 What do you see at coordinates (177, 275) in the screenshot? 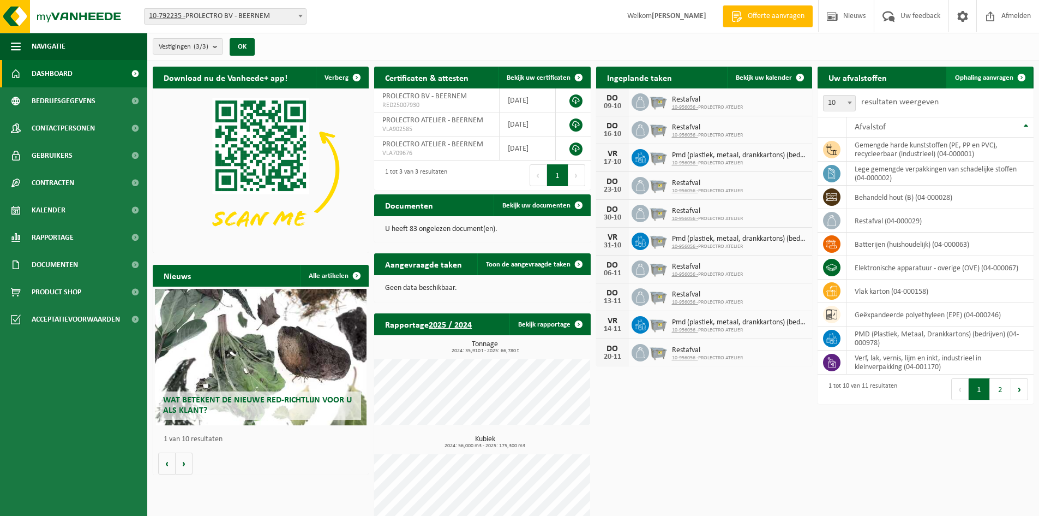
I see `h2: Nieuws` at bounding box center [177, 275].